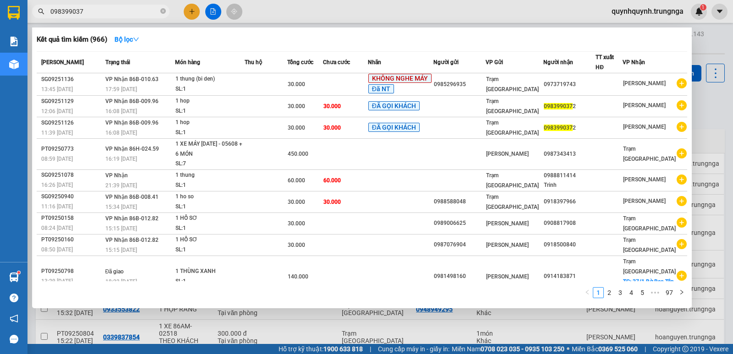 The image size is (733, 354). What do you see at coordinates (72, 39) in the screenshot?
I see `h3: Kết quả tìm kiếm ( 966 )` at bounding box center [72, 39].